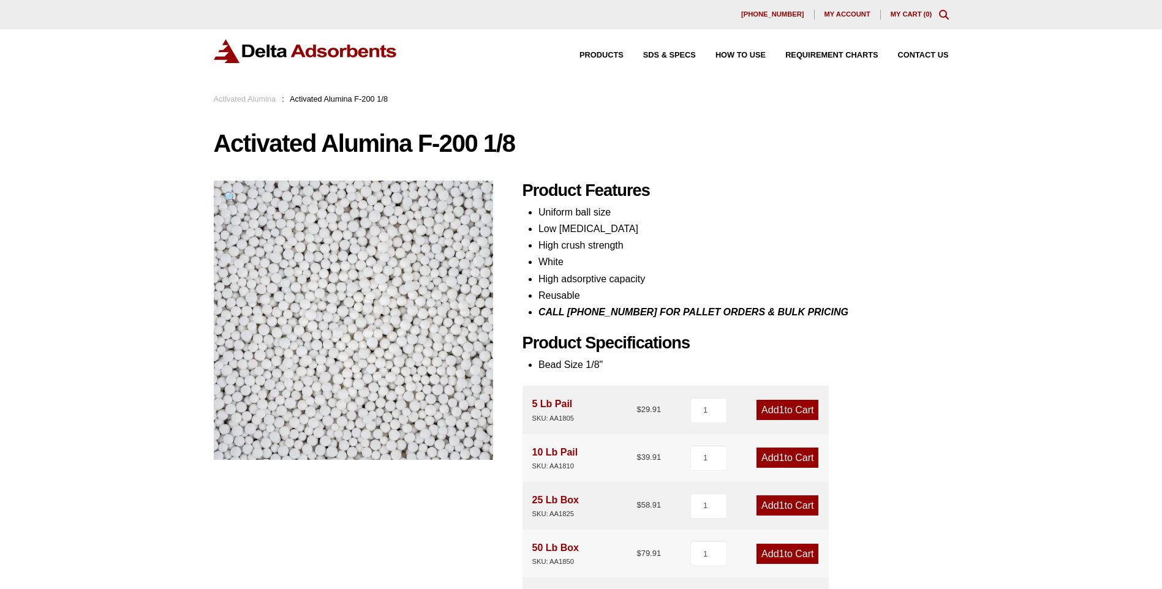  What do you see at coordinates (744, 212) in the screenshot?
I see `li: Uniform ball size` at bounding box center [744, 212].